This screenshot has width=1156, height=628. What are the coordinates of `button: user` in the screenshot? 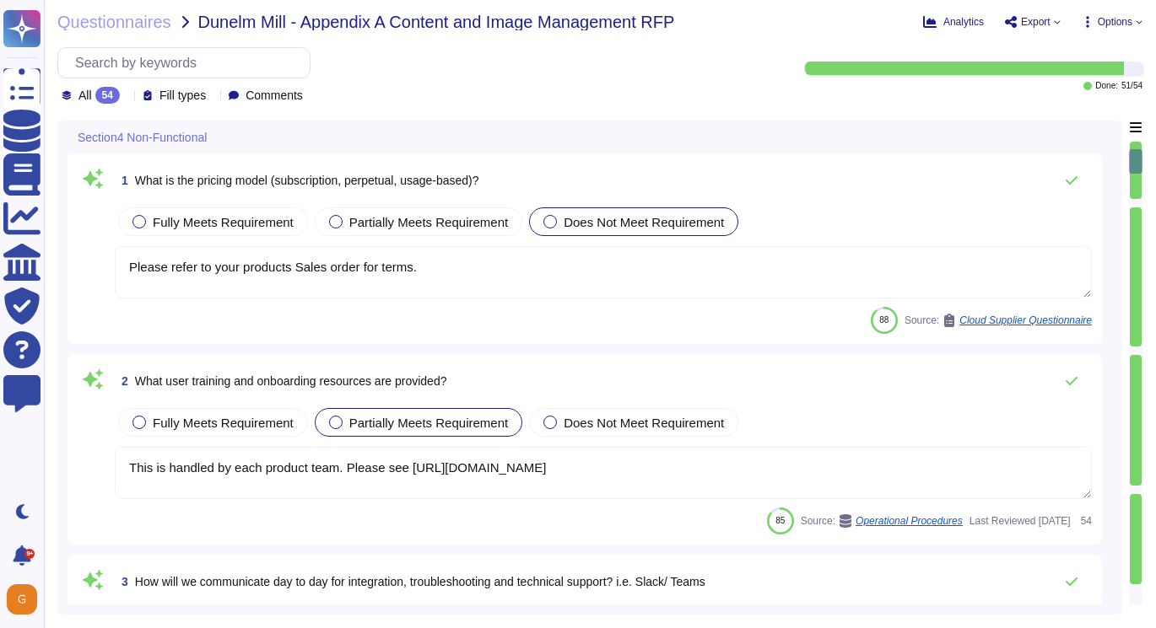 It's located at (26, 600).